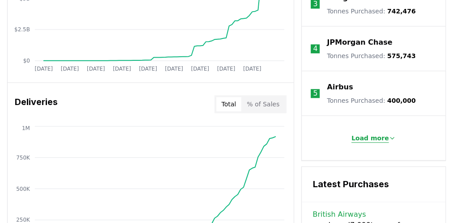 This screenshot has height=223, width=453. What do you see at coordinates (401, 11) in the screenshot?
I see `span: 742,476` at bounding box center [401, 11].